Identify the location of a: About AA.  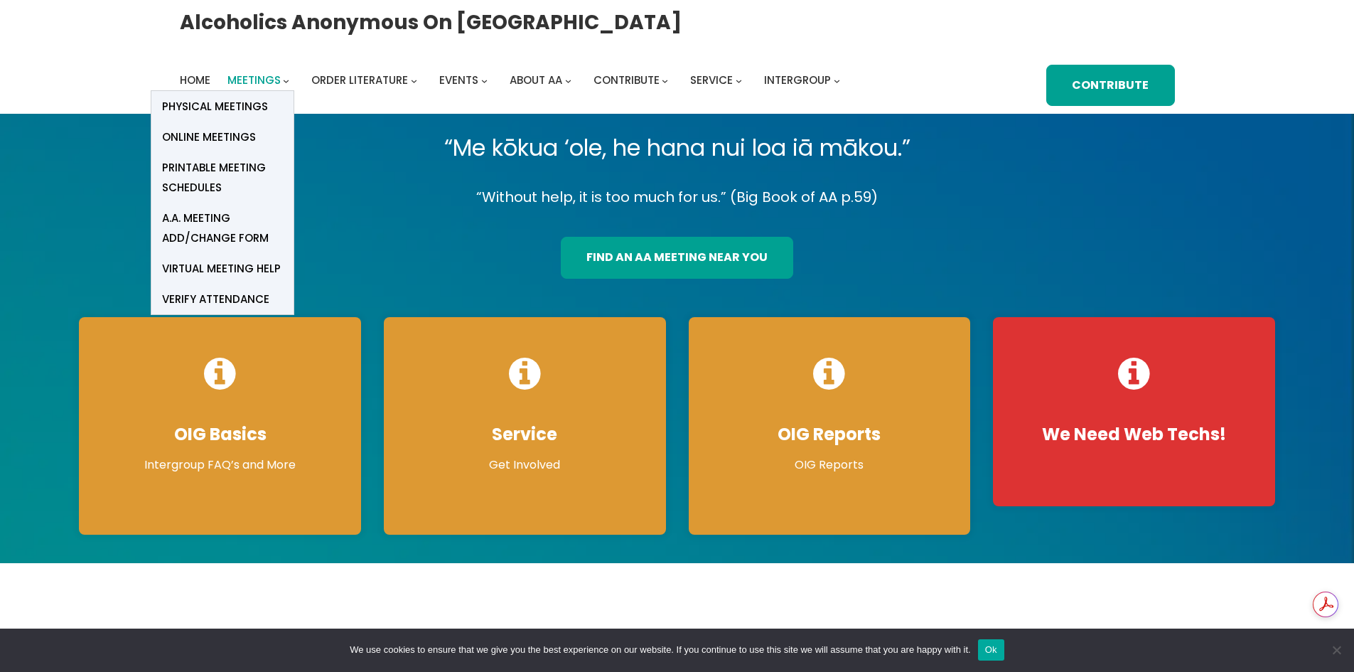
(536, 80).